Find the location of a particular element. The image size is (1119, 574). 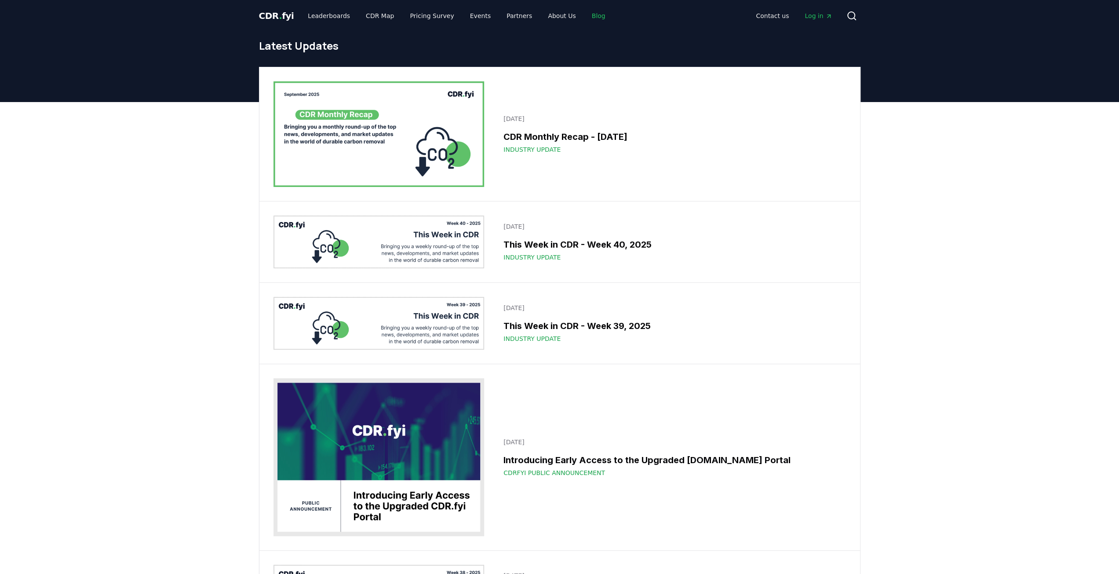

img: Introducing Early Access to the Upgraded CDR.fyi Portal blog post image is located at coordinates (379, 457).